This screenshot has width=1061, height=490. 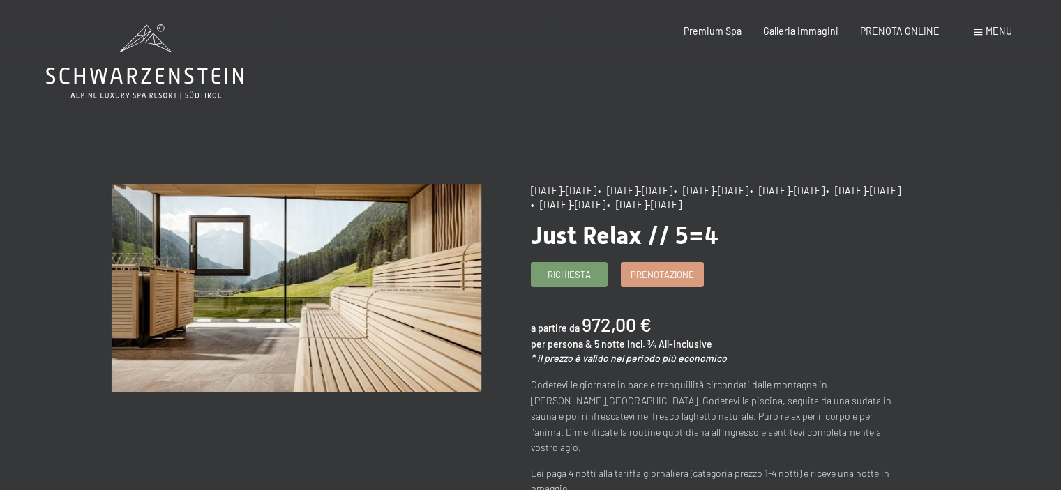 What do you see at coordinates (555, 328) in the screenshot?
I see `span: a partire da` at bounding box center [555, 328].